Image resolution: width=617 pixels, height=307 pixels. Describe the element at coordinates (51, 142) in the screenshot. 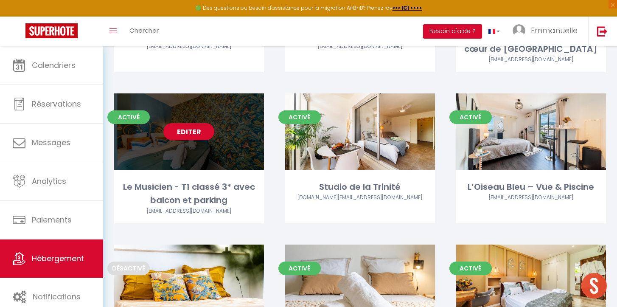

I see `span: Messages` at that location.